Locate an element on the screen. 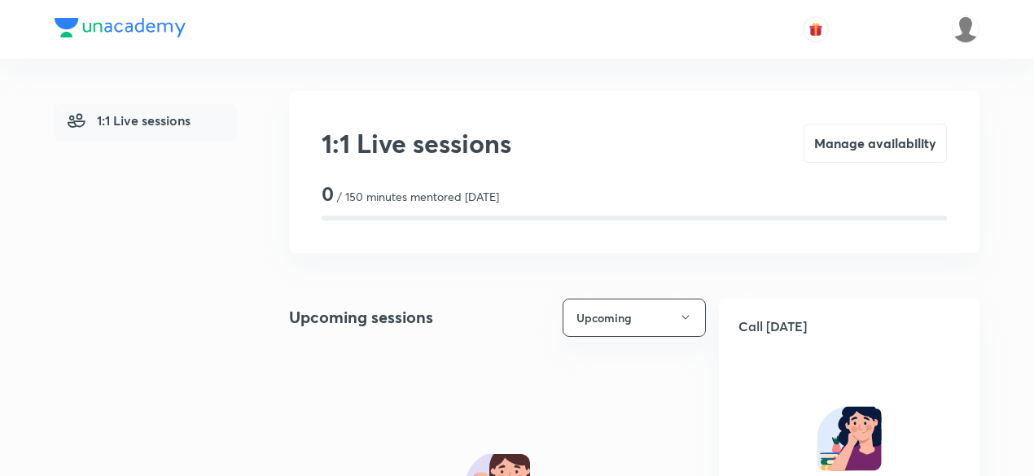 This screenshot has height=476, width=1034. img: Shefali Garg is located at coordinates (965, 29).